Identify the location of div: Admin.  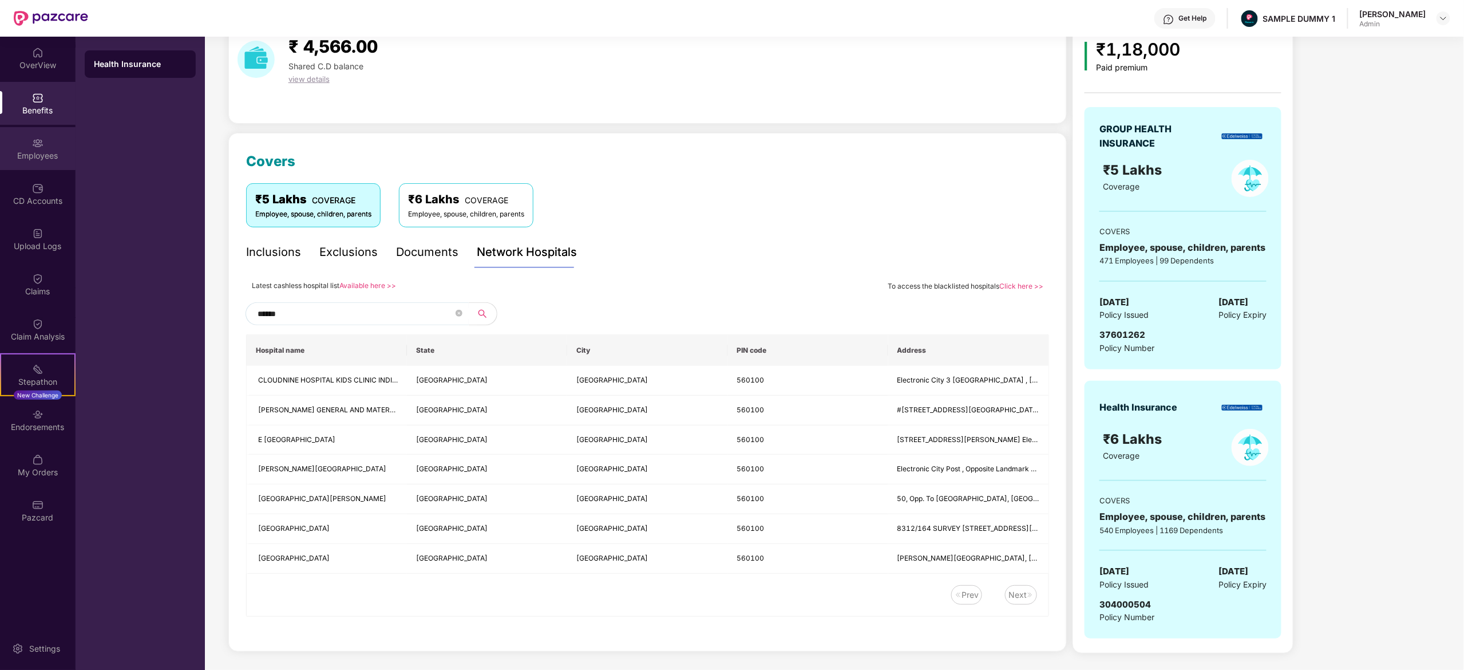
(1393, 24).